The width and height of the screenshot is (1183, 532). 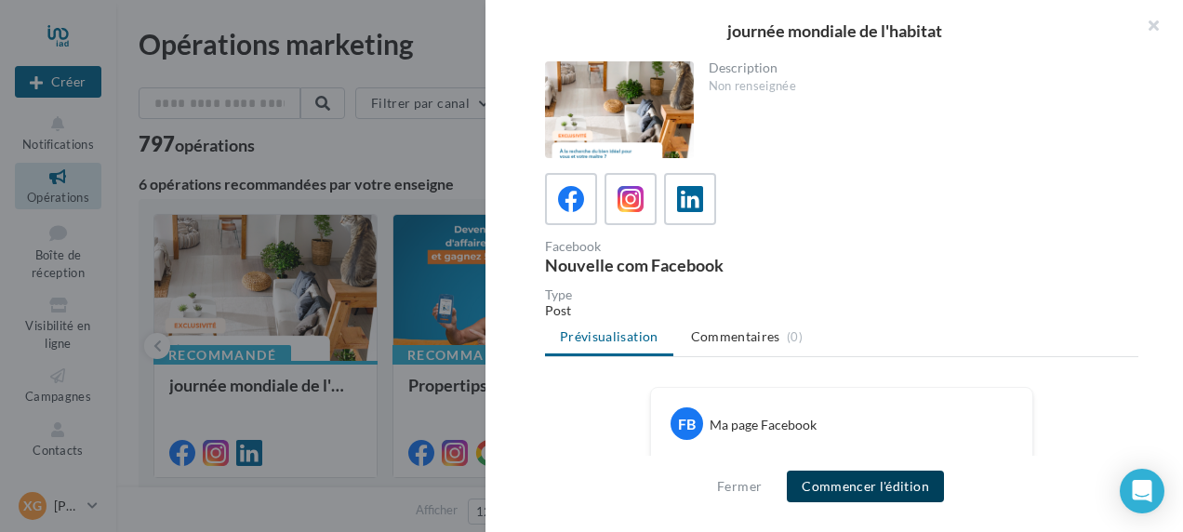 What do you see at coordinates (916, 68) in the screenshot?
I see `div: Description` at bounding box center [916, 68].